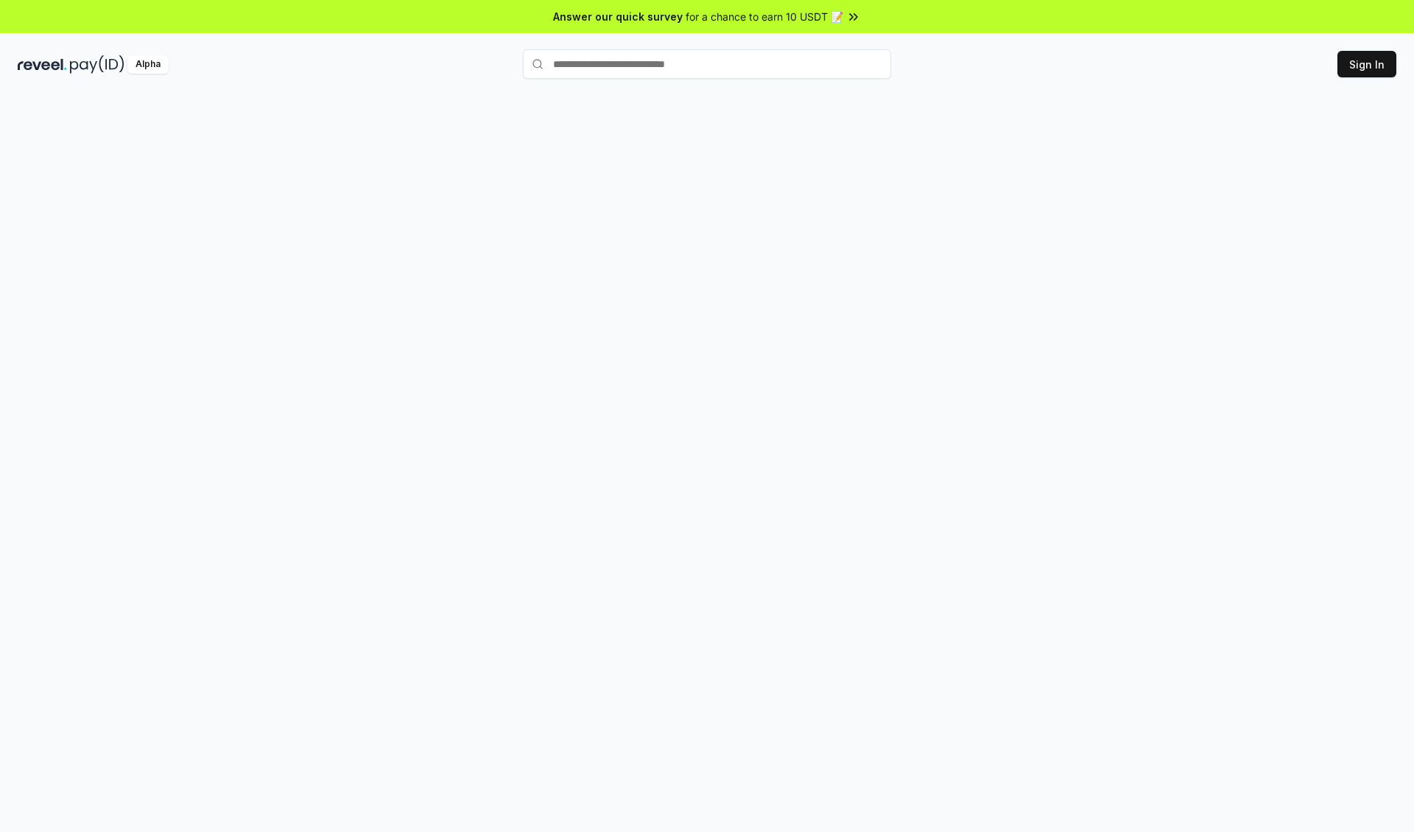 Image resolution: width=1414 pixels, height=832 pixels. Describe the element at coordinates (1367, 64) in the screenshot. I see `button: Sign In` at that location.